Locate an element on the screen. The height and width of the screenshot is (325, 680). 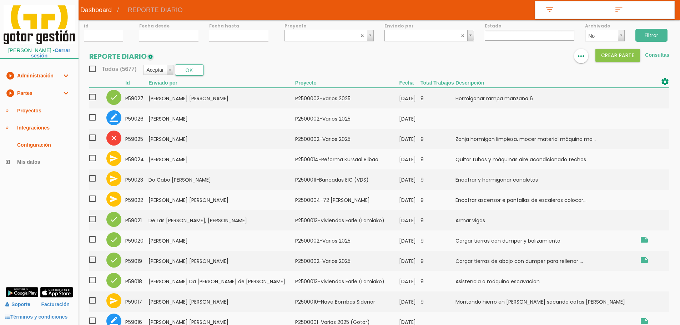
img: itcons-logo is located at coordinates (39, 25).